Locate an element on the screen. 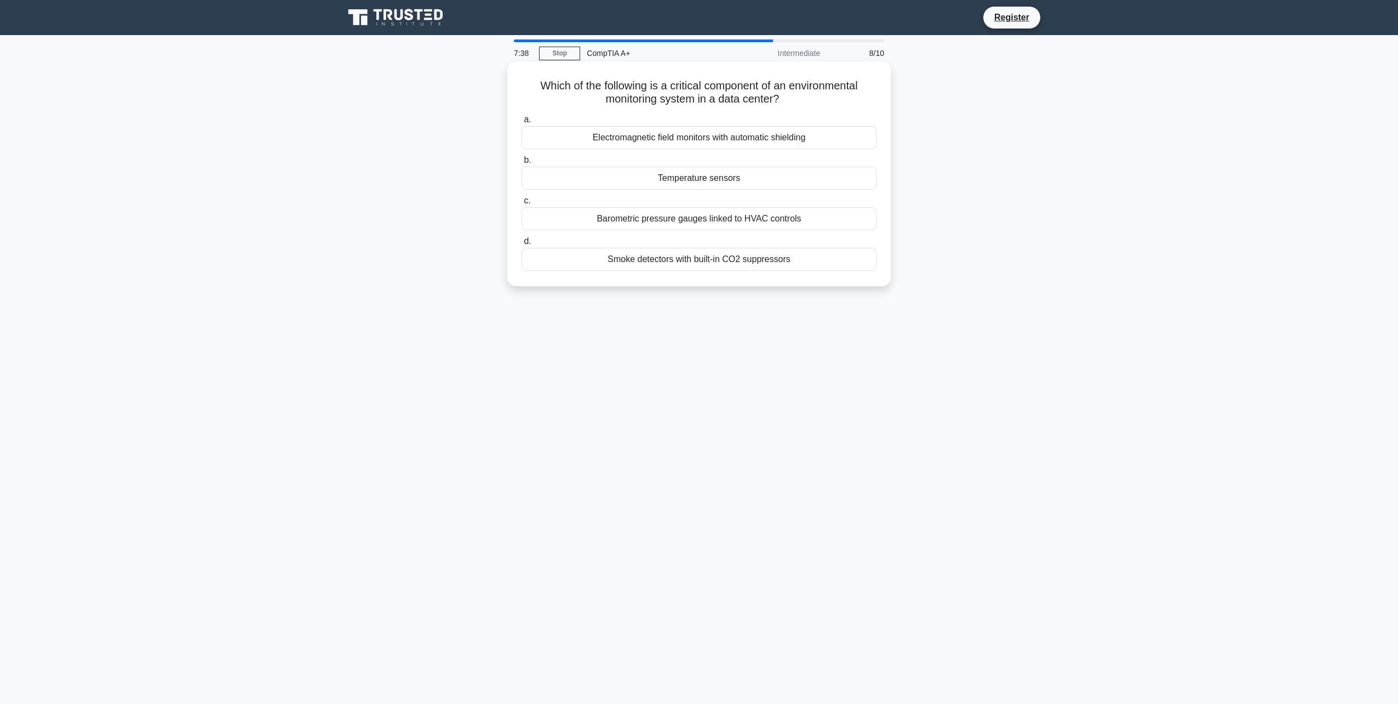 This screenshot has width=1398, height=704. span: a. is located at coordinates (527, 119).